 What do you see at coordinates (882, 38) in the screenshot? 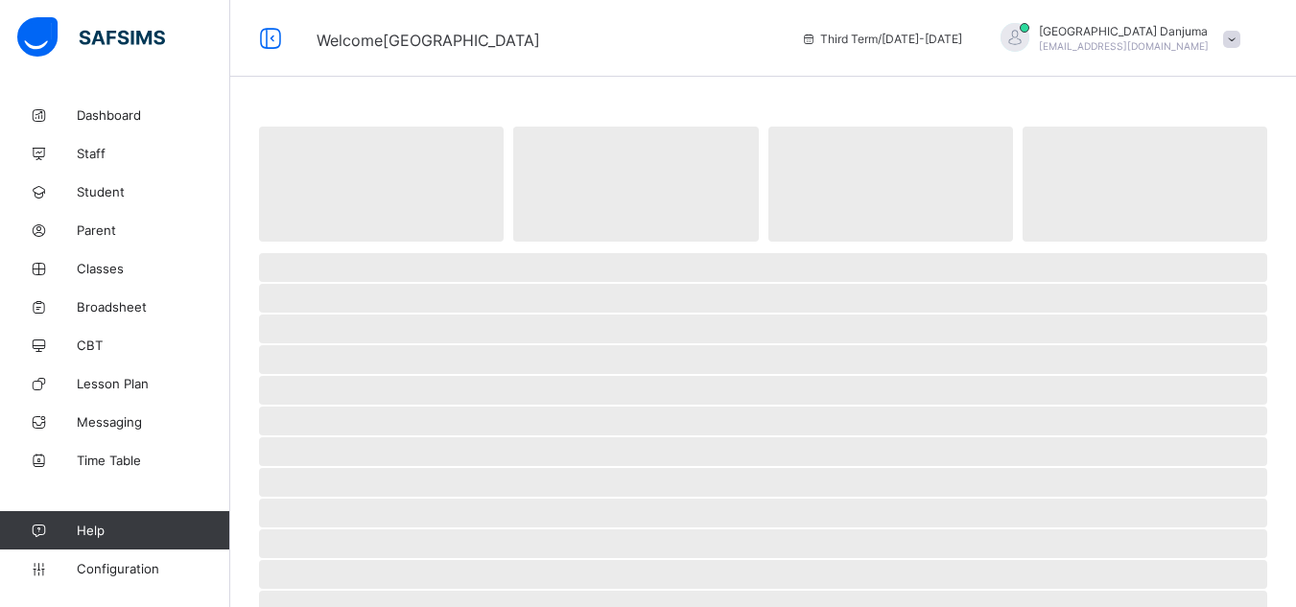
I see `span: session/term information` at bounding box center [882, 38].